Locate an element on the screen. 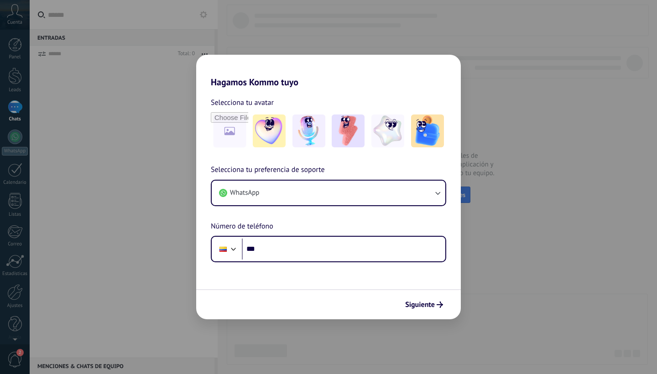  img: -1.jpeg is located at coordinates (269, 131).